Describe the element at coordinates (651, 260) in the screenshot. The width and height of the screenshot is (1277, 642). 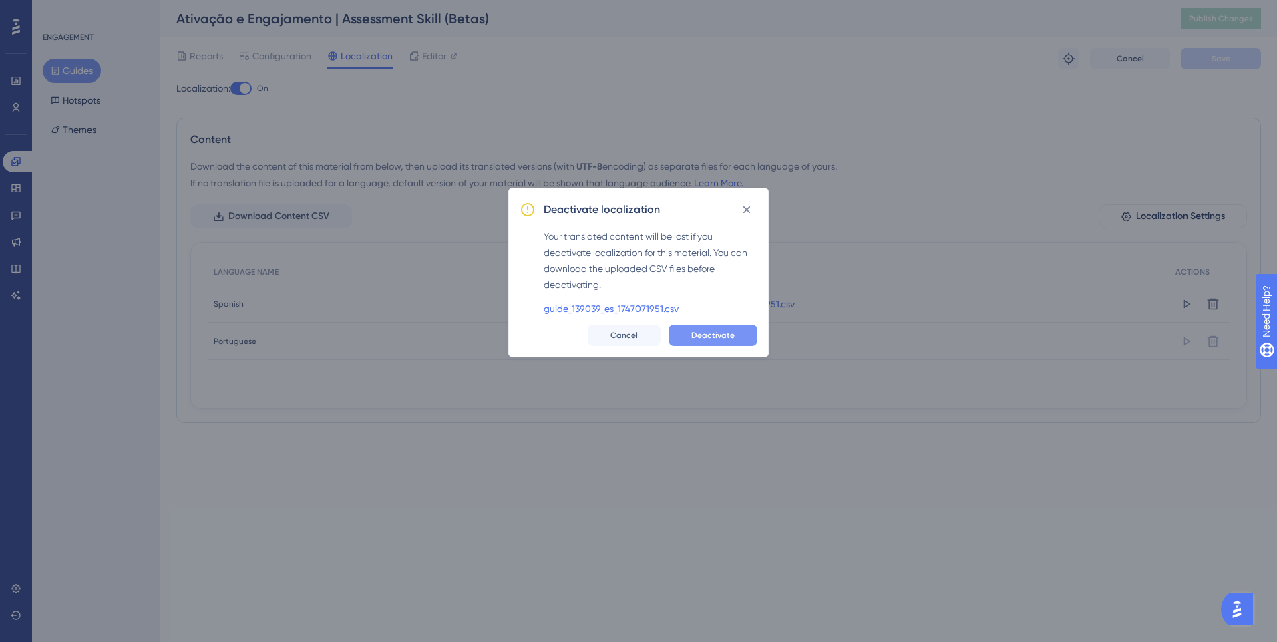
I see `div: Your translated content will be lost if you deactivate localization for this material. You can do...` at that location.